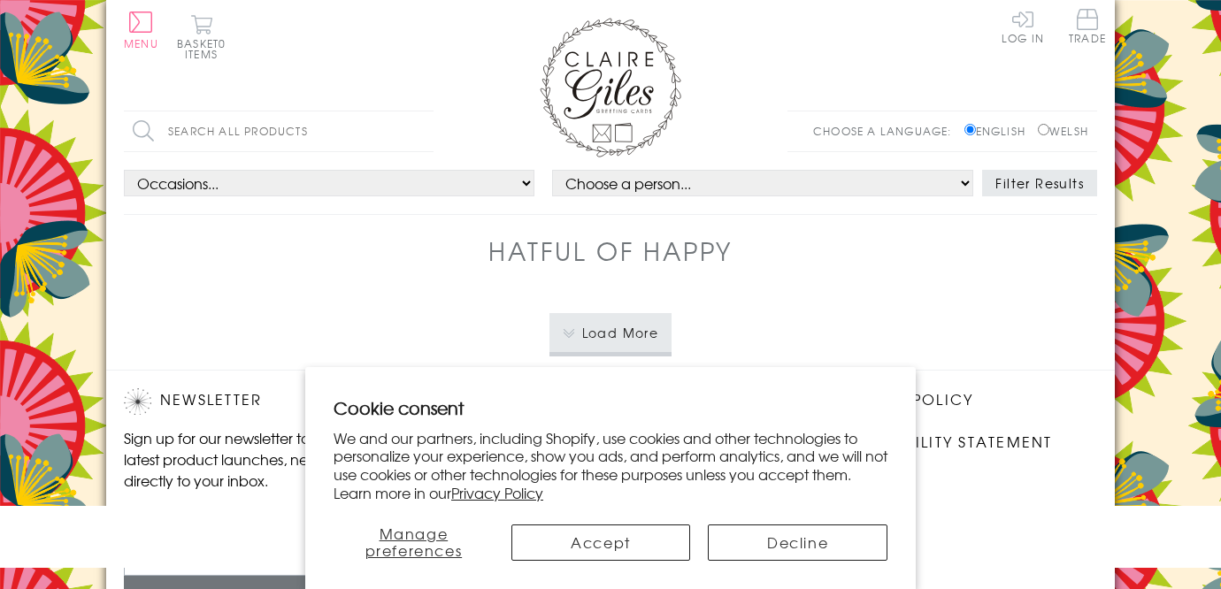 This screenshot has height=589, width=1221. I want to click on p: Sign up for our newsletter to receive the latest product launches, news and offers directly to yo..., so click(274, 459).